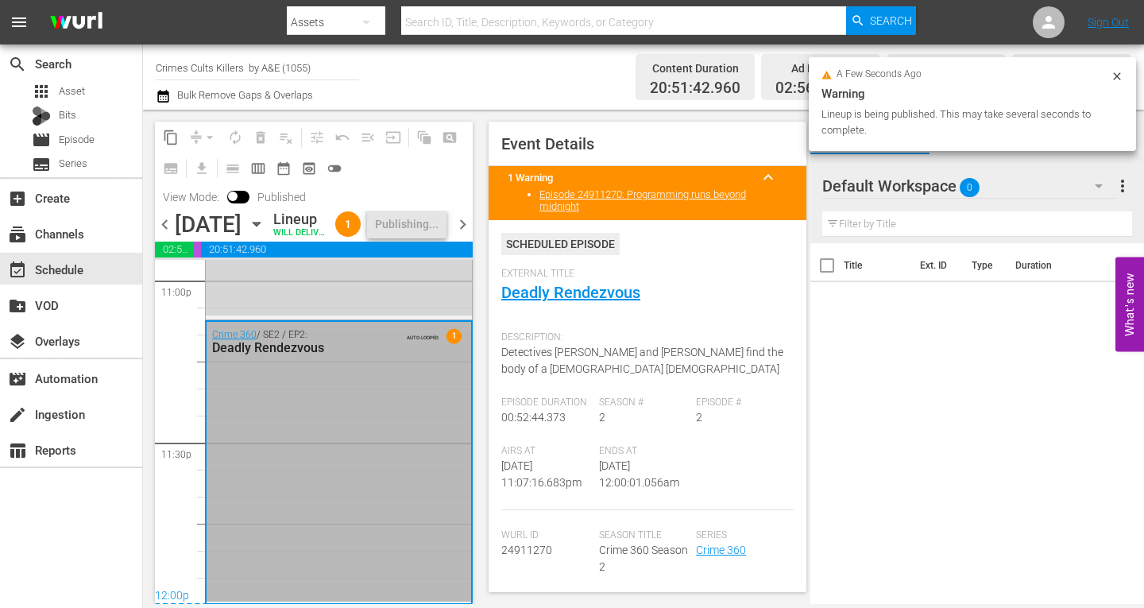  Describe the element at coordinates (571, 292) in the screenshot. I see `a: Deadly Rendezvous` at that location.